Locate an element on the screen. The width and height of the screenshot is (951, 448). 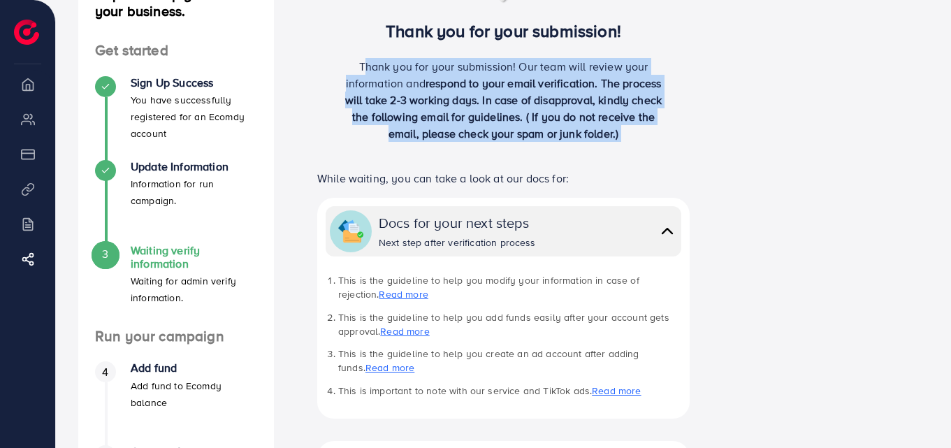
li: This is the guideline to help you add funds easily after your account gets approval. is located at coordinates (509, 324).